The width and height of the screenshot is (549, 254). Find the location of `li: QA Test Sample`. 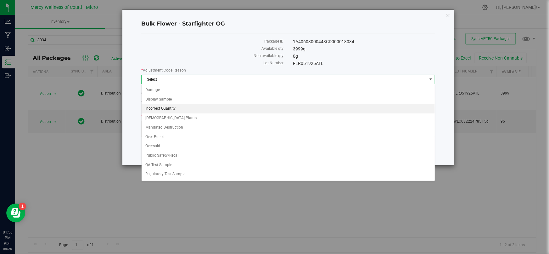

li: QA Test Sample is located at coordinates (288, 165).